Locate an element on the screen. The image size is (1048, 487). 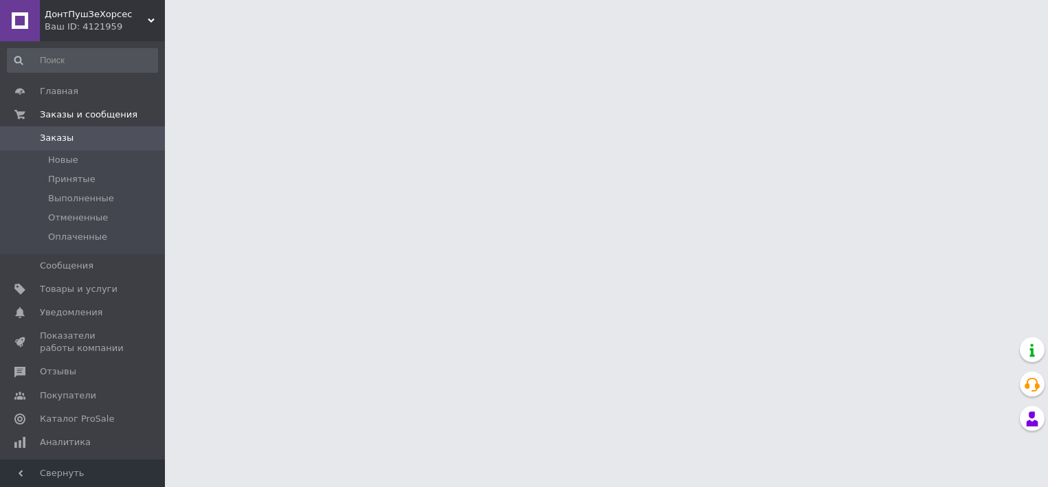
span: Выполненные is located at coordinates (81, 199).